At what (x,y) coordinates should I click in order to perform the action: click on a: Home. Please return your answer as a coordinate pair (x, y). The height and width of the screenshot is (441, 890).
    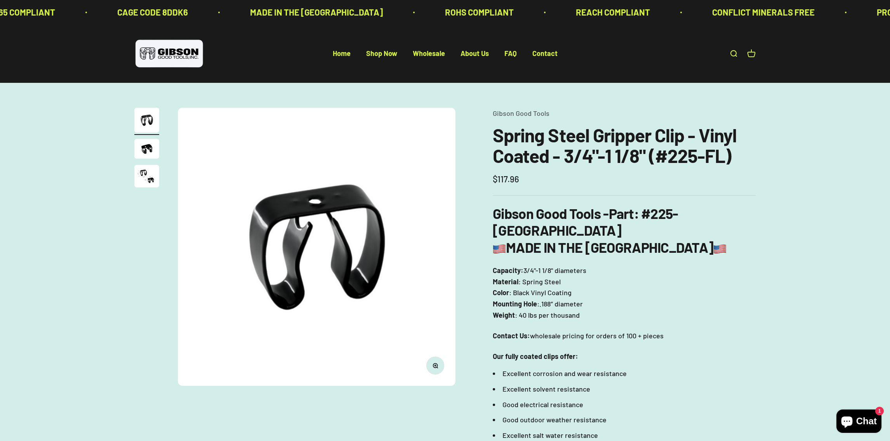
    Looking at the image, I should click on (342, 54).